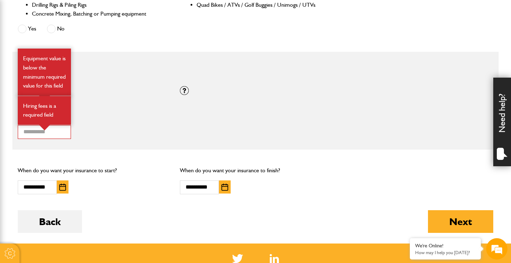  Describe the element at coordinates (69, 165) in the screenshot. I see `textarea: Type your message and hit 'Enter'` at that location.